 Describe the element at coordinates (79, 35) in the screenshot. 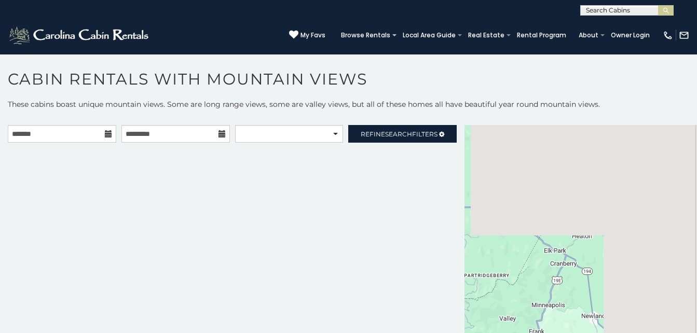

I see `img: White-1-2.png` at that location.